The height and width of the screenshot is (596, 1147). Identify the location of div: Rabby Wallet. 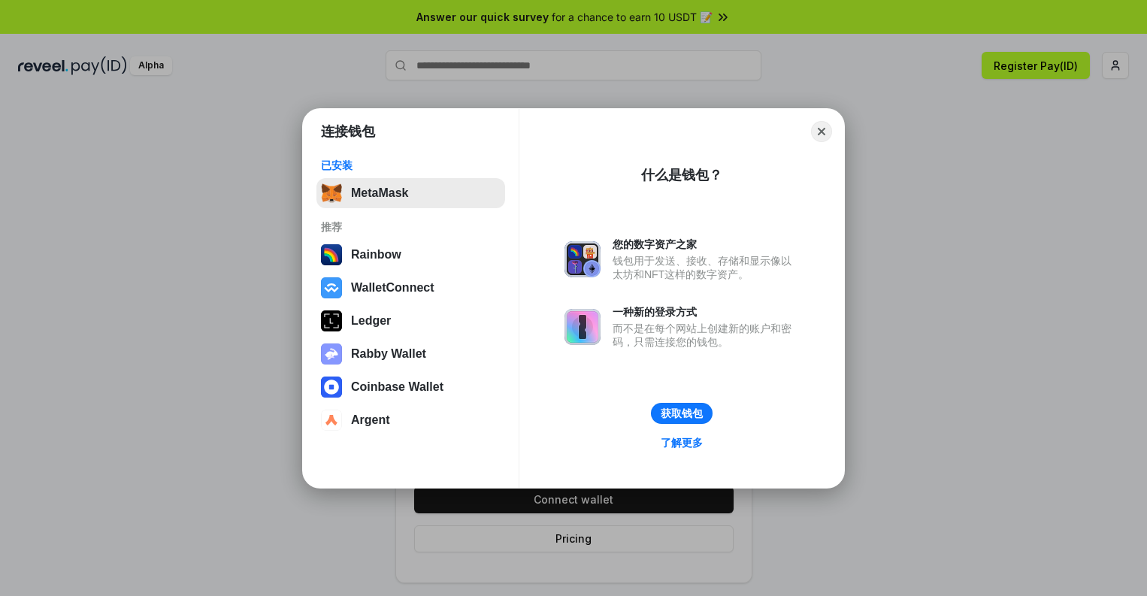
(389, 354).